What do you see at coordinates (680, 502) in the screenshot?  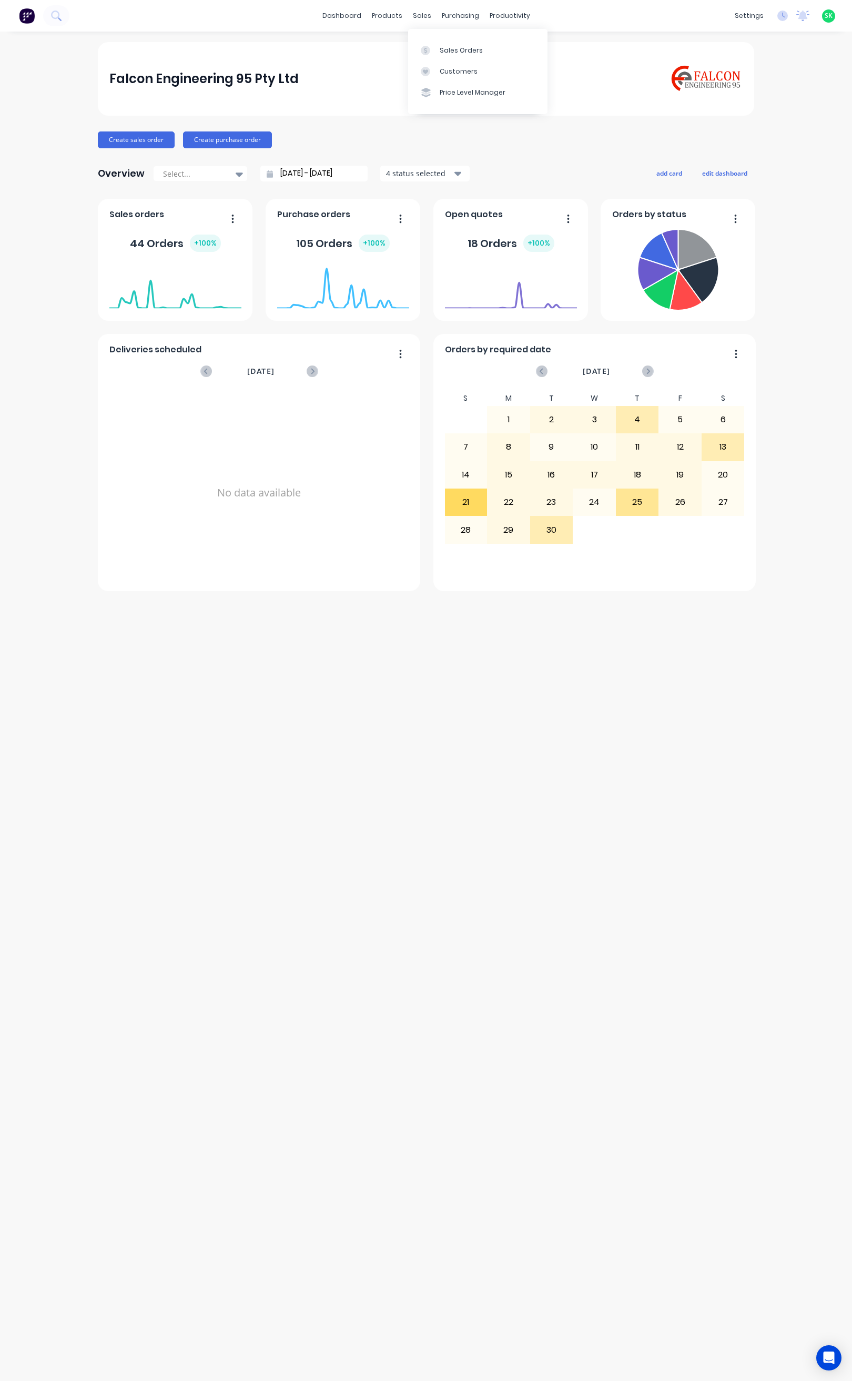 I see `div: 26` at bounding box center [680, 502].